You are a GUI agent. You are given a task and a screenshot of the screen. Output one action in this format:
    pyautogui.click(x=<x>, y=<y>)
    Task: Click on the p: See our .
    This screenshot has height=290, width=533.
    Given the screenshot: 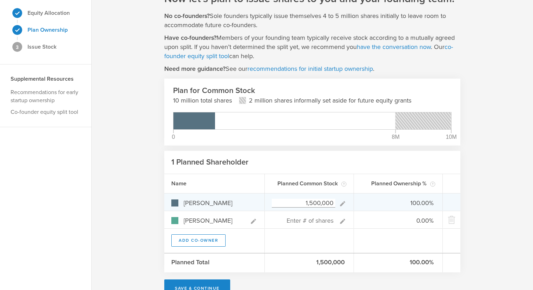 What is the action you would take?
    pyautogui.click(x=269, y=69)
    